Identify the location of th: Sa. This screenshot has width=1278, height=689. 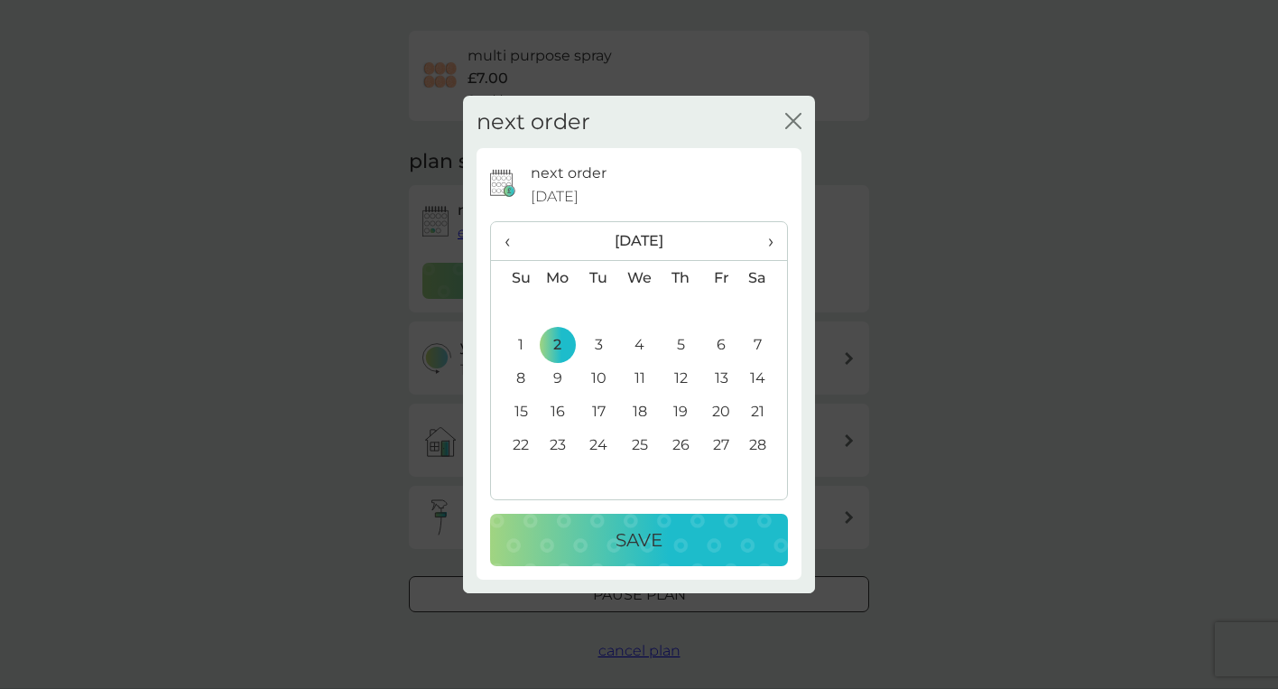
(764, 278).